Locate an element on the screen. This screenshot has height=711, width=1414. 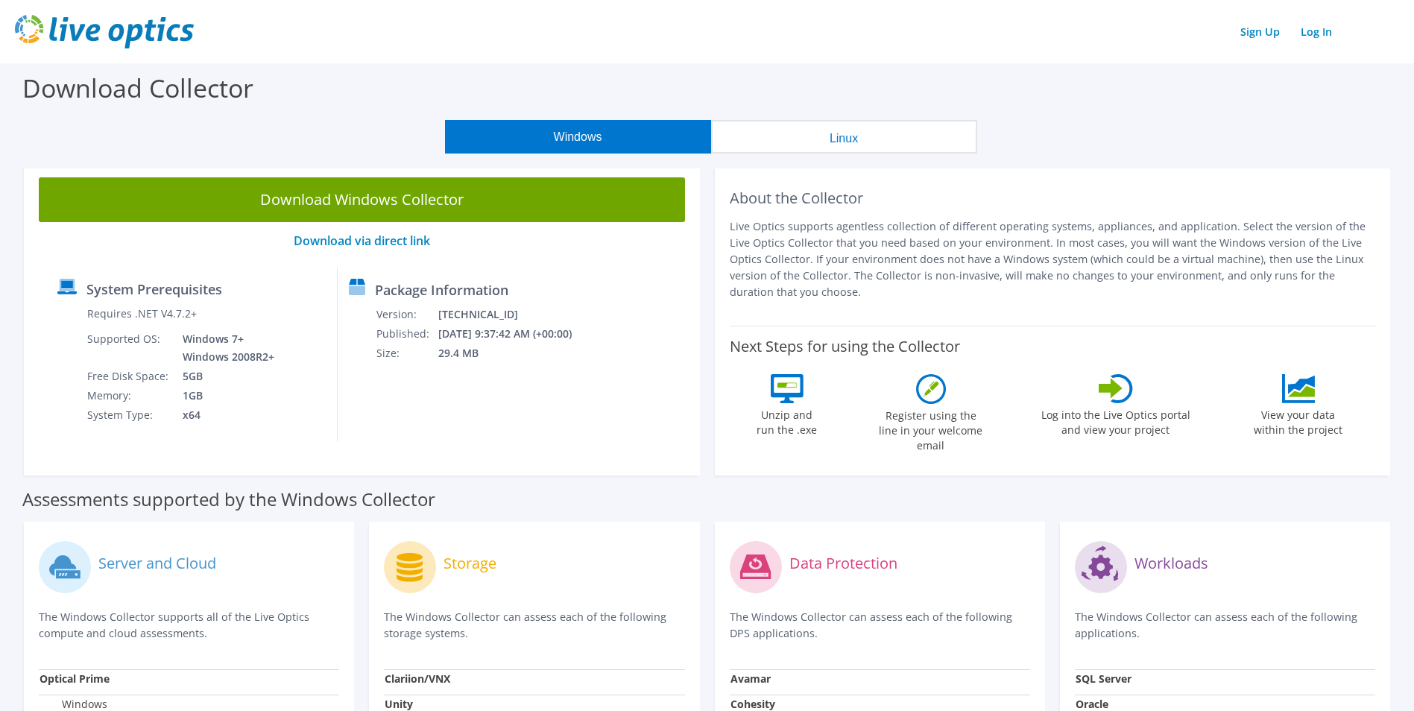
button: Windows is located at coordinates (578, 136).